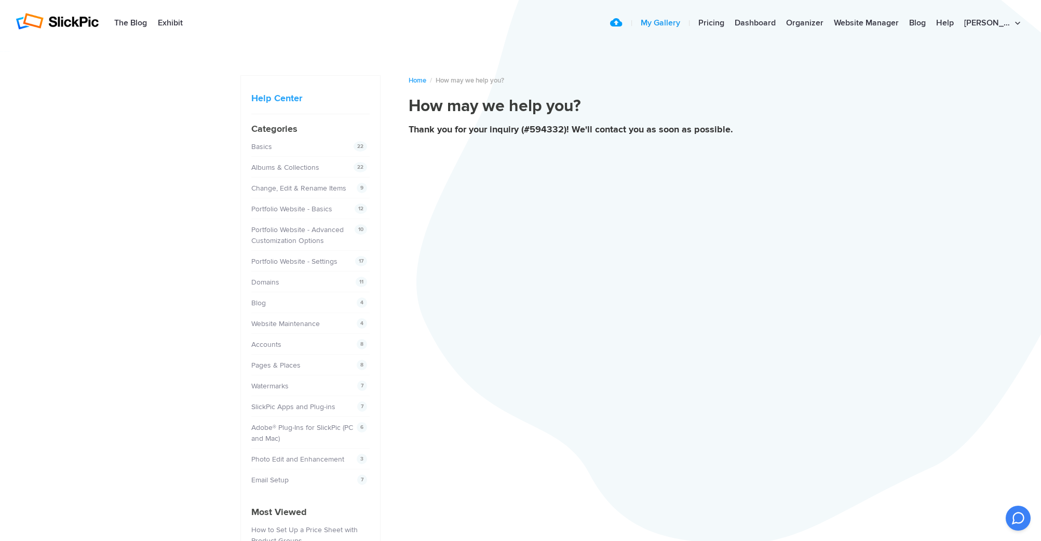 This screenshot has height=541, width=1041. I want to click on span: 12, so click(361, 209).